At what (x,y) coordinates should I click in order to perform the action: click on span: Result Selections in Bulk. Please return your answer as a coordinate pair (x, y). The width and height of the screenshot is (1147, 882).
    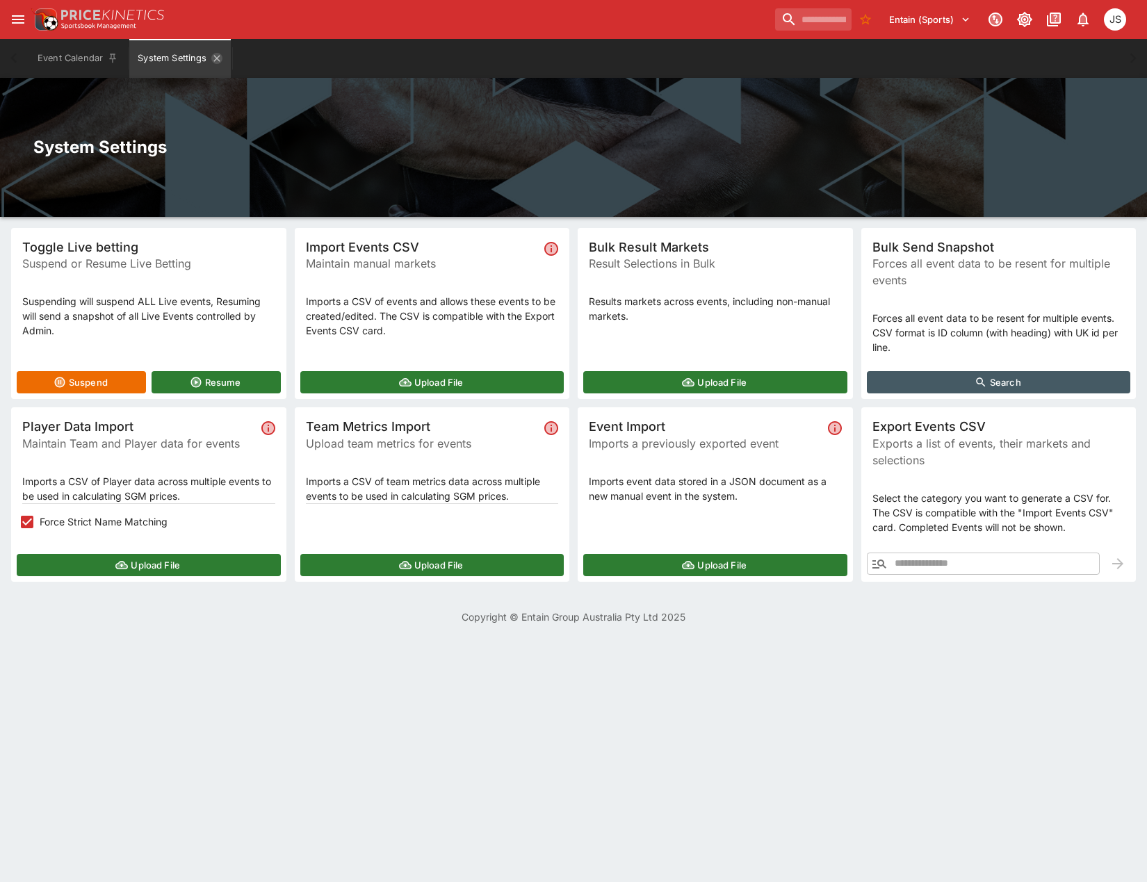
    Looking at the image, I should click on (715, 264).